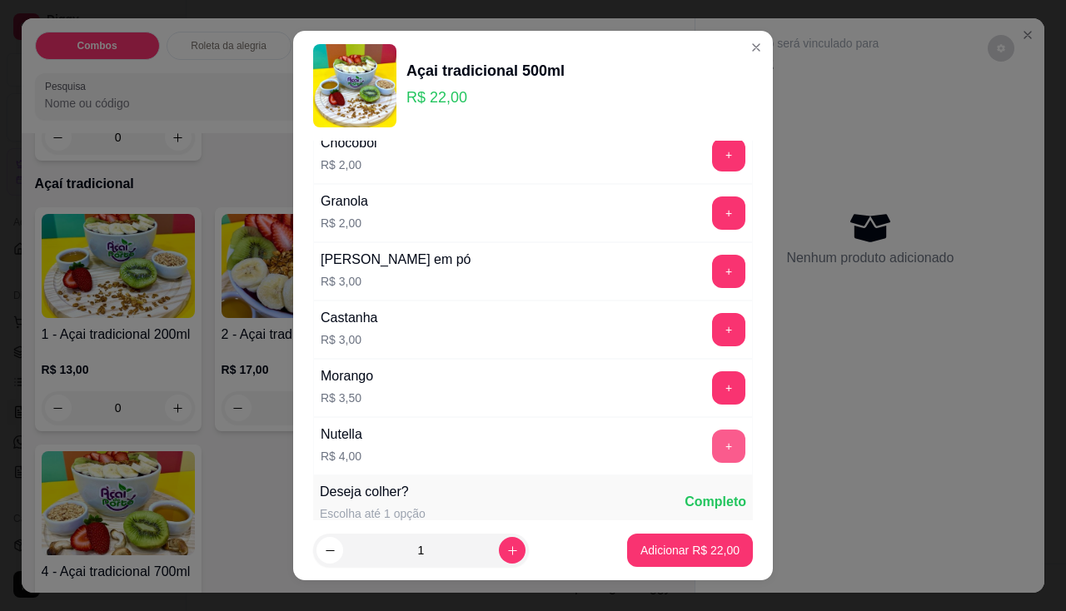 This screenshot has height=611, width=1066. What do you see at coordinates (349, 143) in the screenshot?
I see `div: Chocobol` at bounding box center [349, 143].